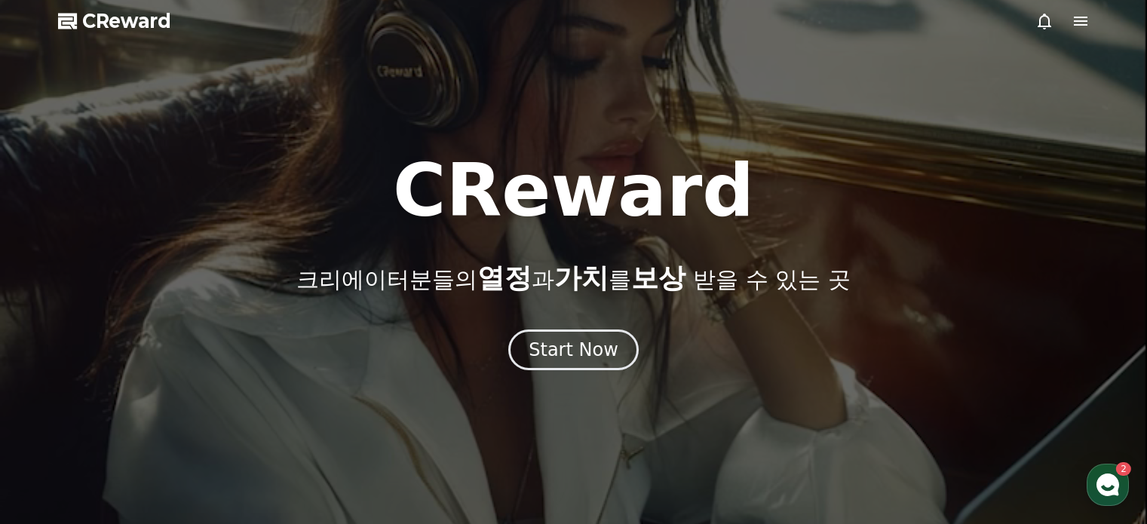 The width and height of the screenshot is (1147, 524). Describe the element at coordinates (573, 350) in the screenshot. I see `div: Start Now` at that location.